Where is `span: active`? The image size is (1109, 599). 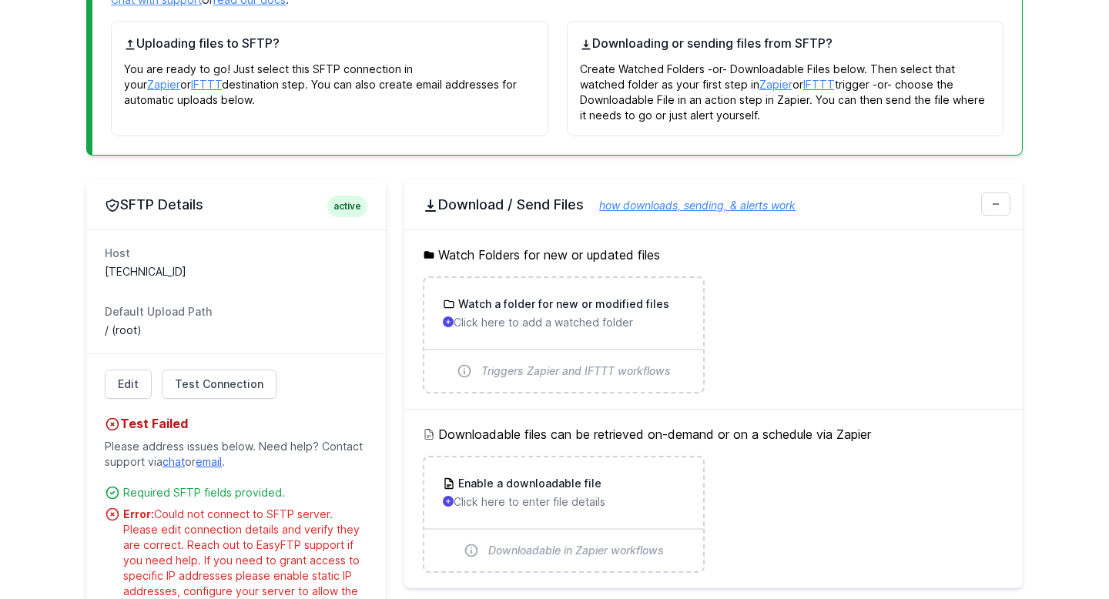
span: active is located at coordinates (347, 206).